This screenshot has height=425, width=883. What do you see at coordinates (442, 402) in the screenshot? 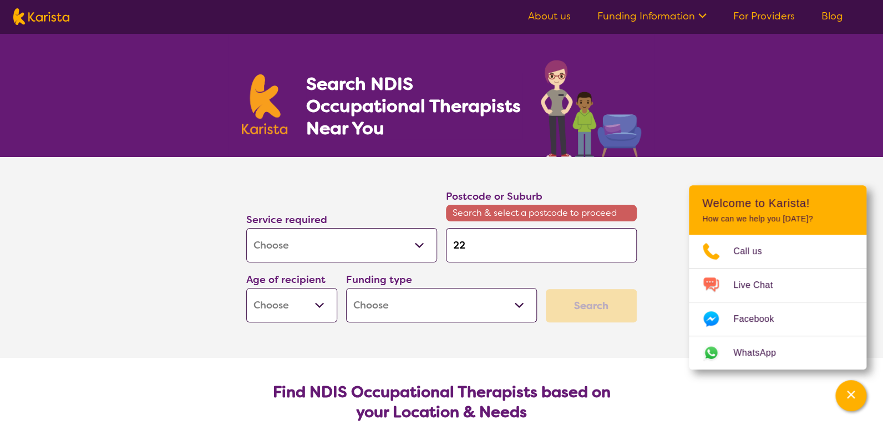
I see `h2: Find NDIS Occupational Therapists based on your Location & Needs` at bounding box center [442, 402].